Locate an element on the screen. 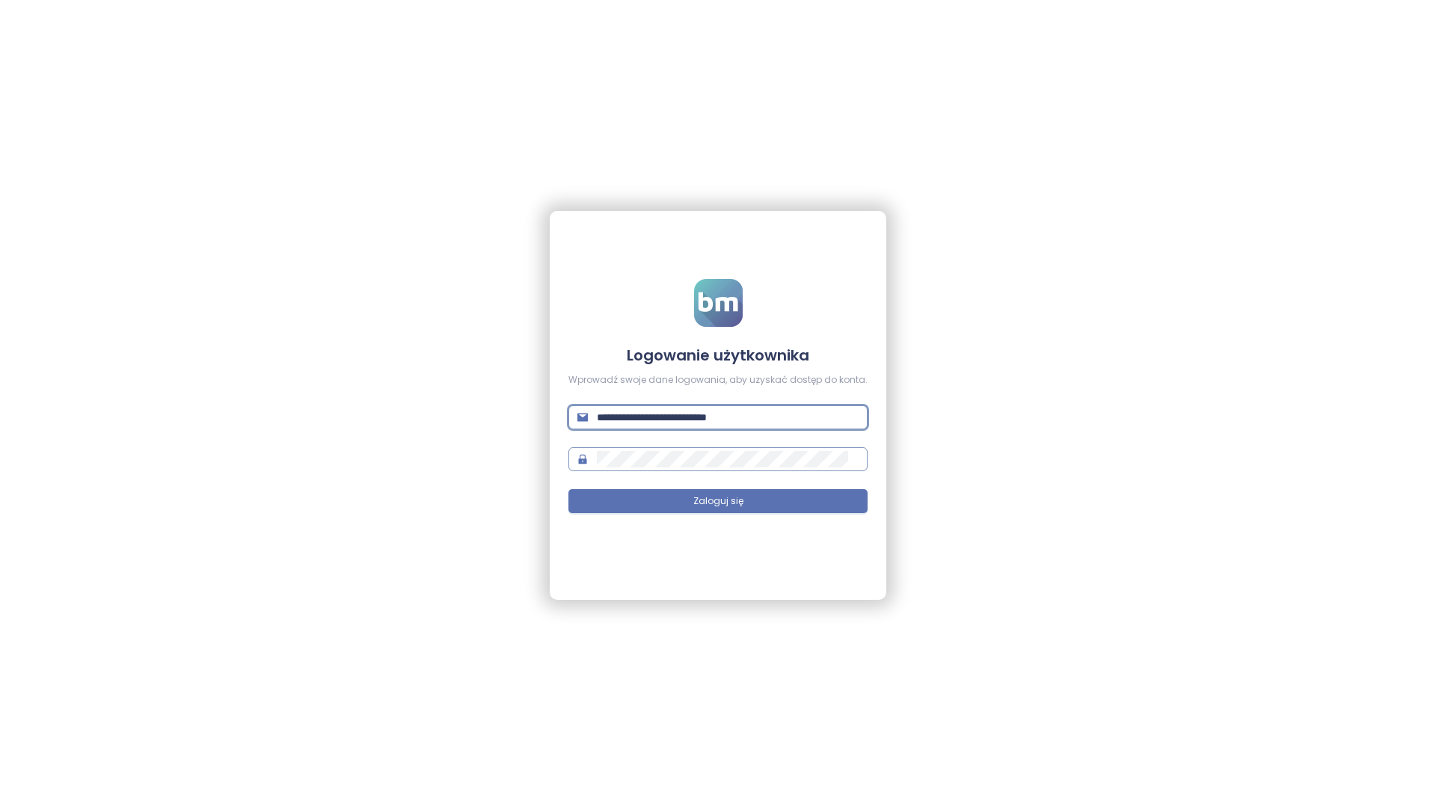 The width and height of the screenshot is (1436, 810). span: mail is located at coordinates (583, 417).